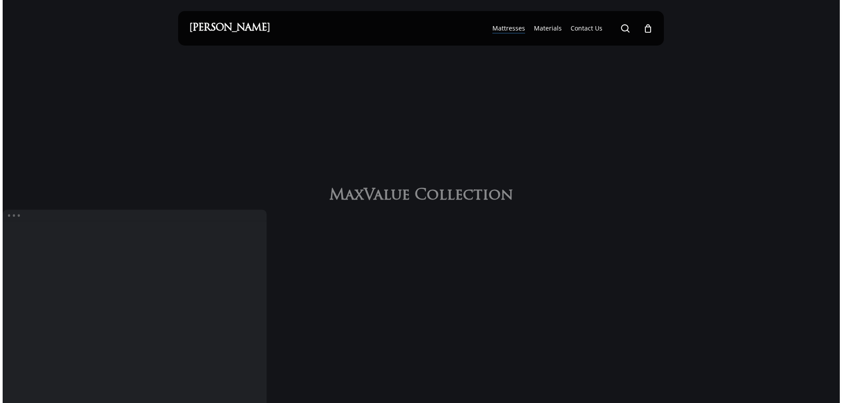 This screenshot has width=842, height=403. I want to click on span: Mattresses, so click(509, 28).